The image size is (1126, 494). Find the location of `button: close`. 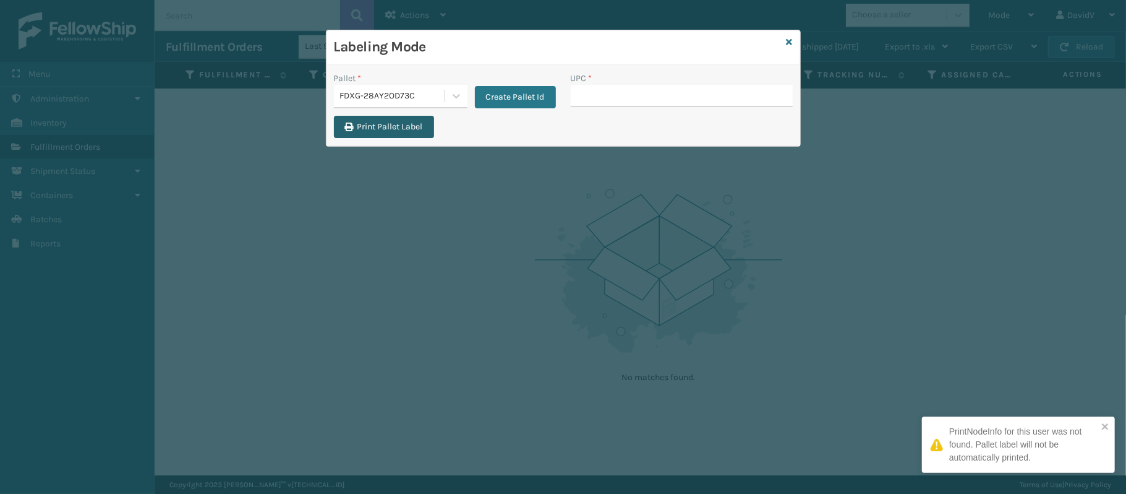

button: close is located at coordinates (1106, 427).